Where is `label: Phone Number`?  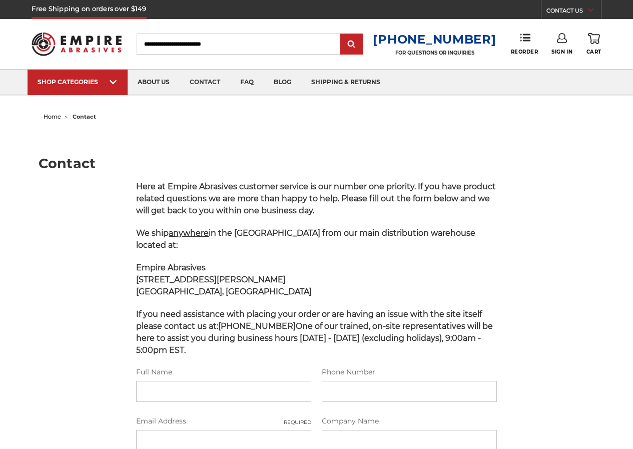
label: Phone Number is located at coordinates (409, 372).